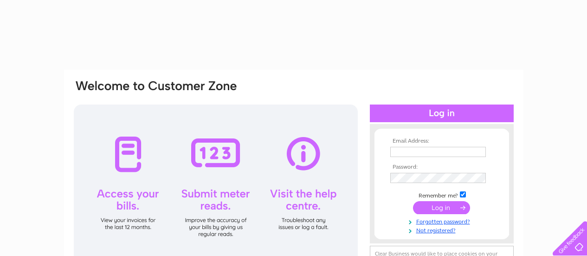 This screenshot has width=587, height=256. Describe the element at coordinates (443, 229) in the screenshot. I see `a: Not registered?` at that location.